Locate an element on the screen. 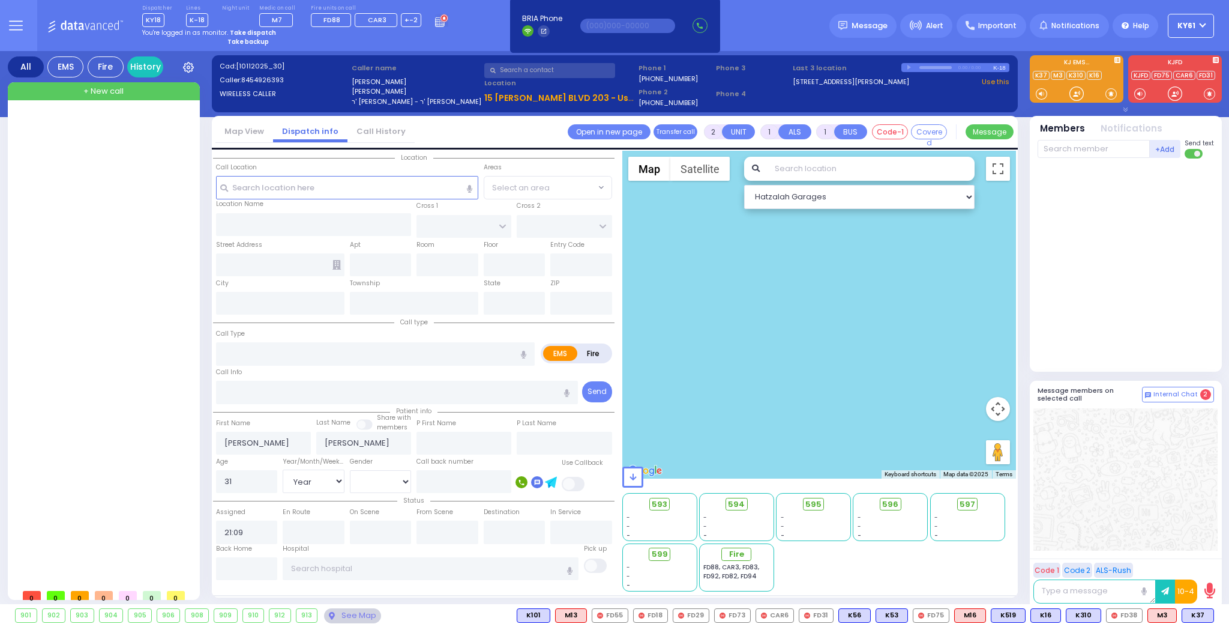 This screenshot has width=1229, height=627. span: 596 is located at coordinates (890, 504).